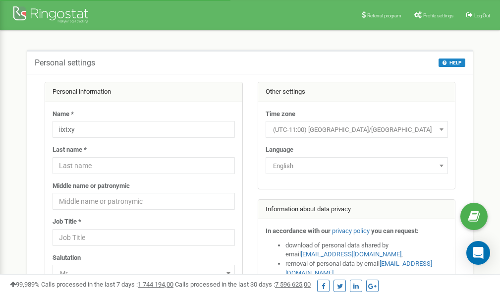  I want to click on input: Last name, so click(144, 166).